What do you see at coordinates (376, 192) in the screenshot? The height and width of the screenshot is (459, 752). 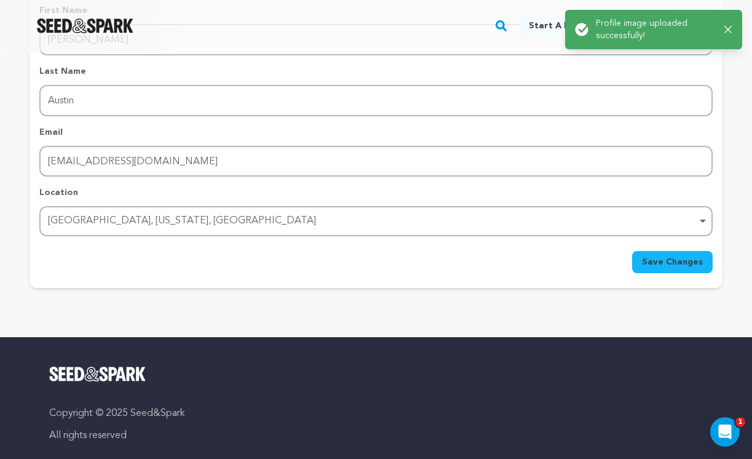 I see `p: Location` at bounding box center [376, 192].